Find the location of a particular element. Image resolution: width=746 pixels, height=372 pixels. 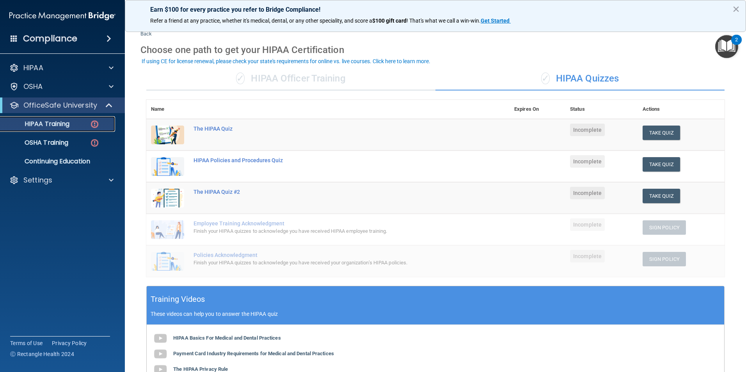

strong: $100 gift card is located at coordinates (390, 21).